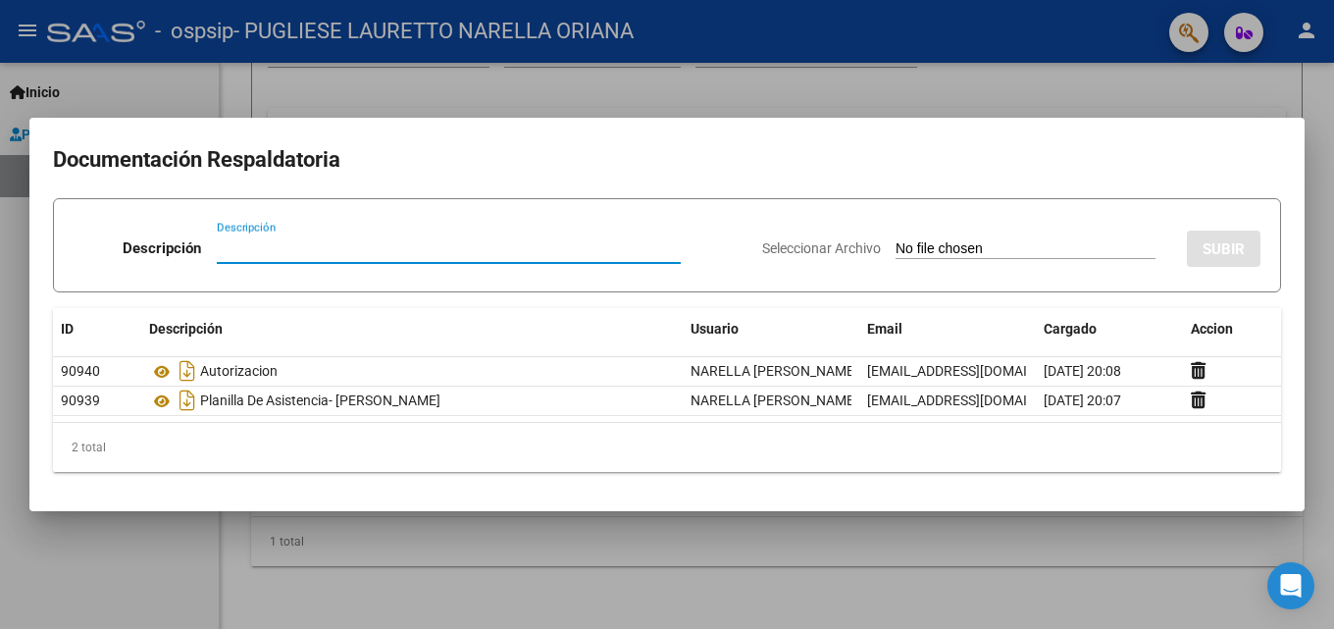 This screenshot has height=629, width=1334. What do you see at coordinates (80, 371) in the screenshot?
I see `span: 90940` at bounding box center [80, 371].